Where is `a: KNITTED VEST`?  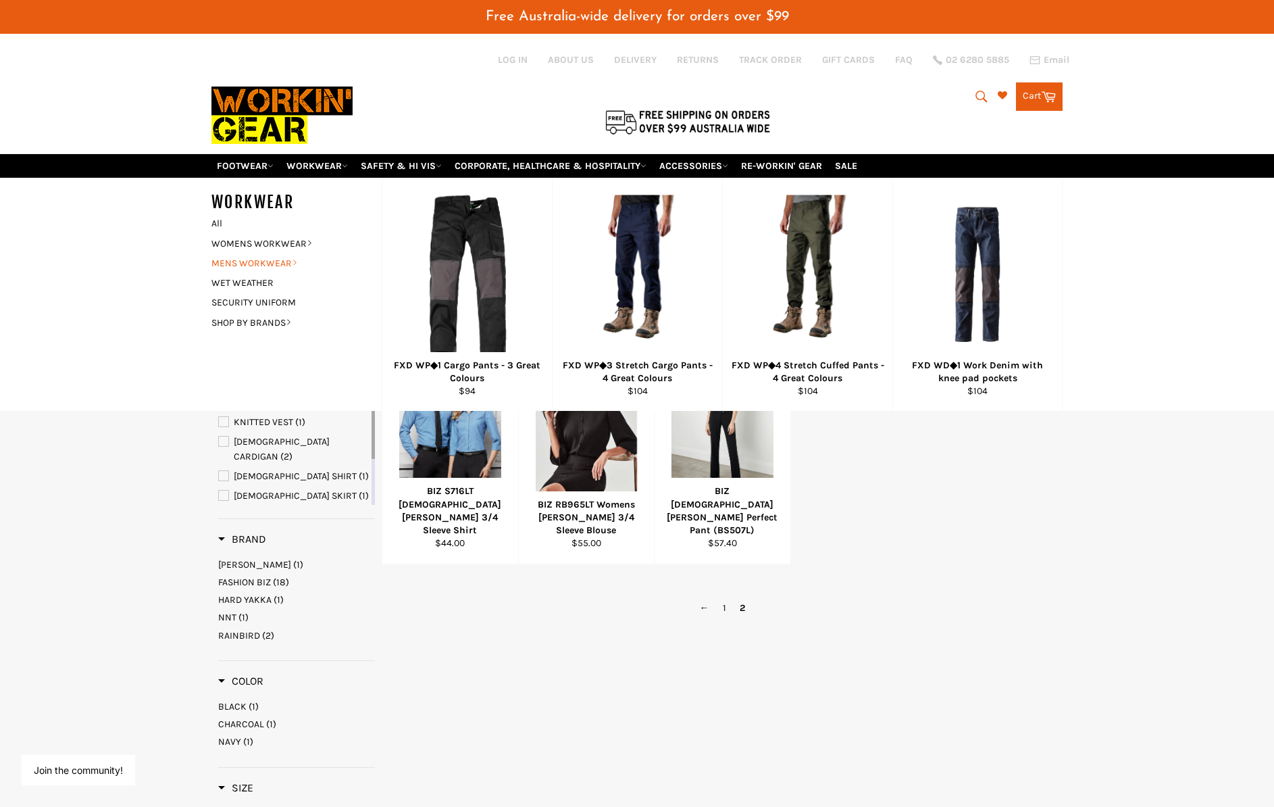 a: KNITTED VEST is located at coordinates (293, 422).